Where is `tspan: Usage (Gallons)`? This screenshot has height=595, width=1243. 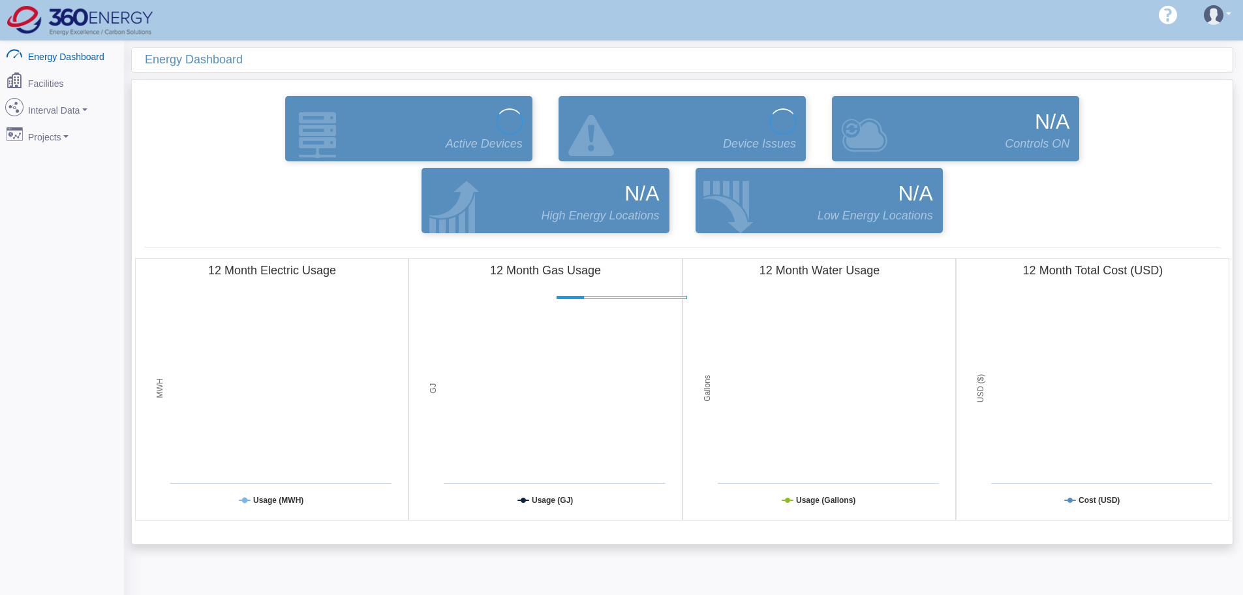 tspan: Usage (Gallons) is located at coordinates (826, 500).